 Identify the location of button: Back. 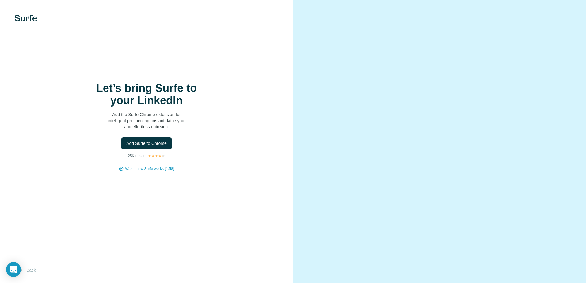
(27, 270).